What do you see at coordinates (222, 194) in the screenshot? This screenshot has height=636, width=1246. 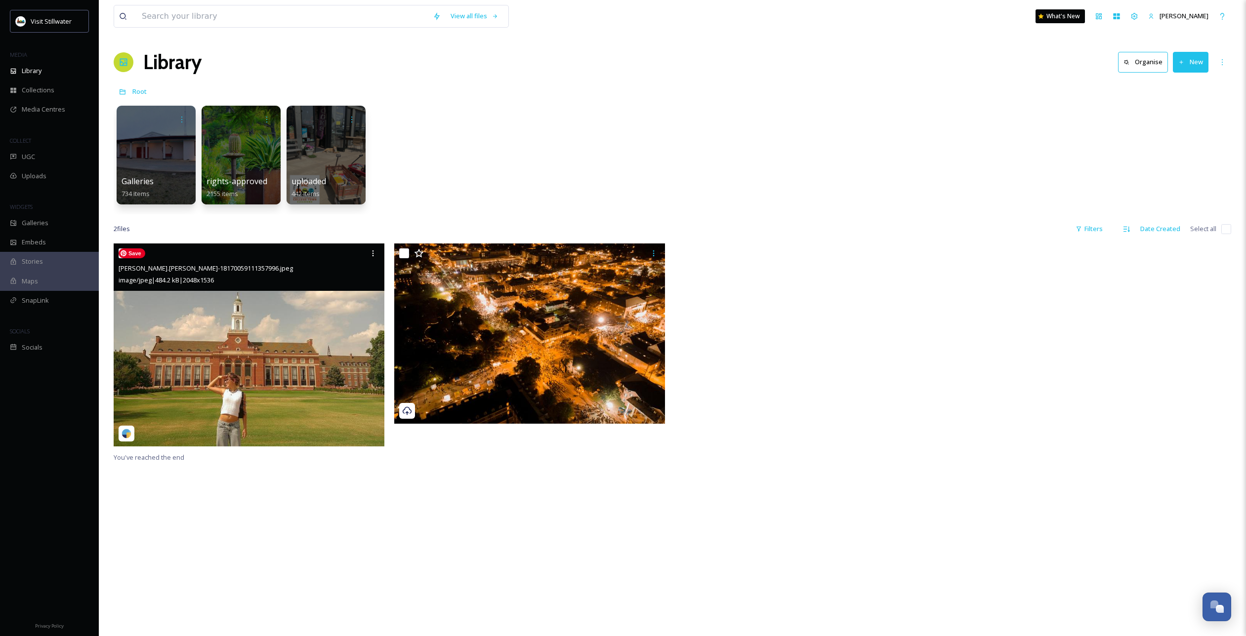 I see `span: 2155 items` at bounding box center [222, 194].